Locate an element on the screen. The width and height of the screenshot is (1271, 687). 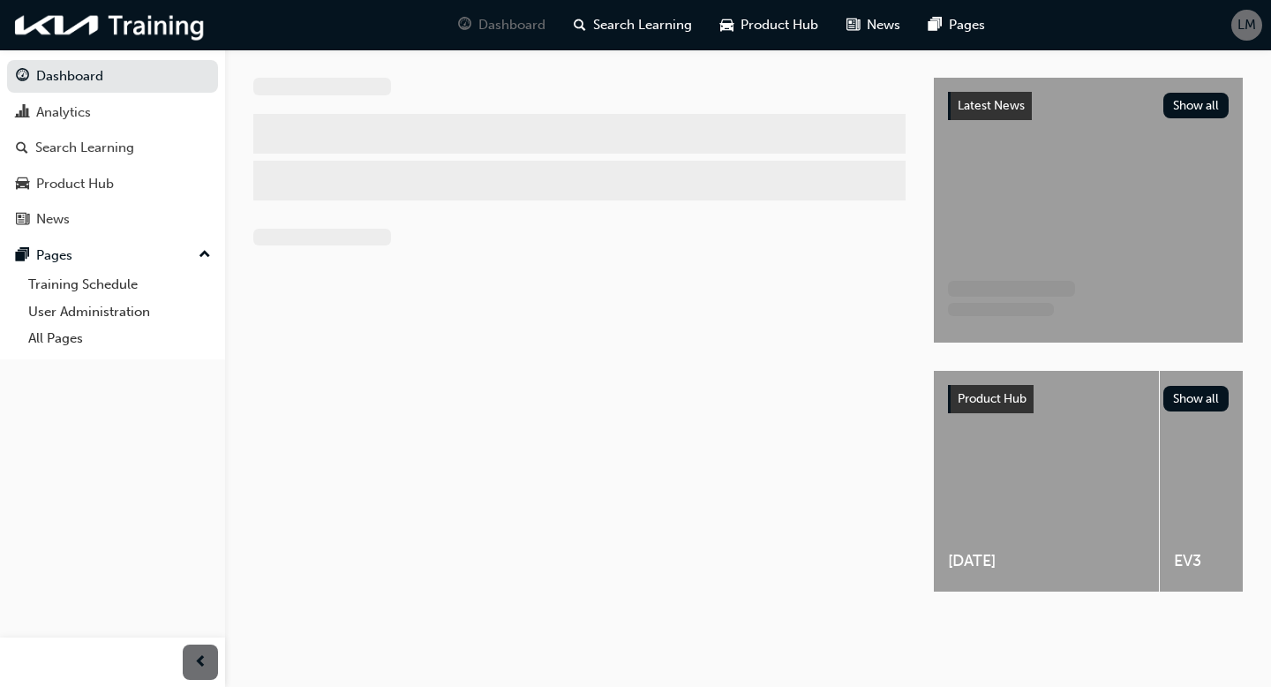
div: News is located at coordinates (53, 219).